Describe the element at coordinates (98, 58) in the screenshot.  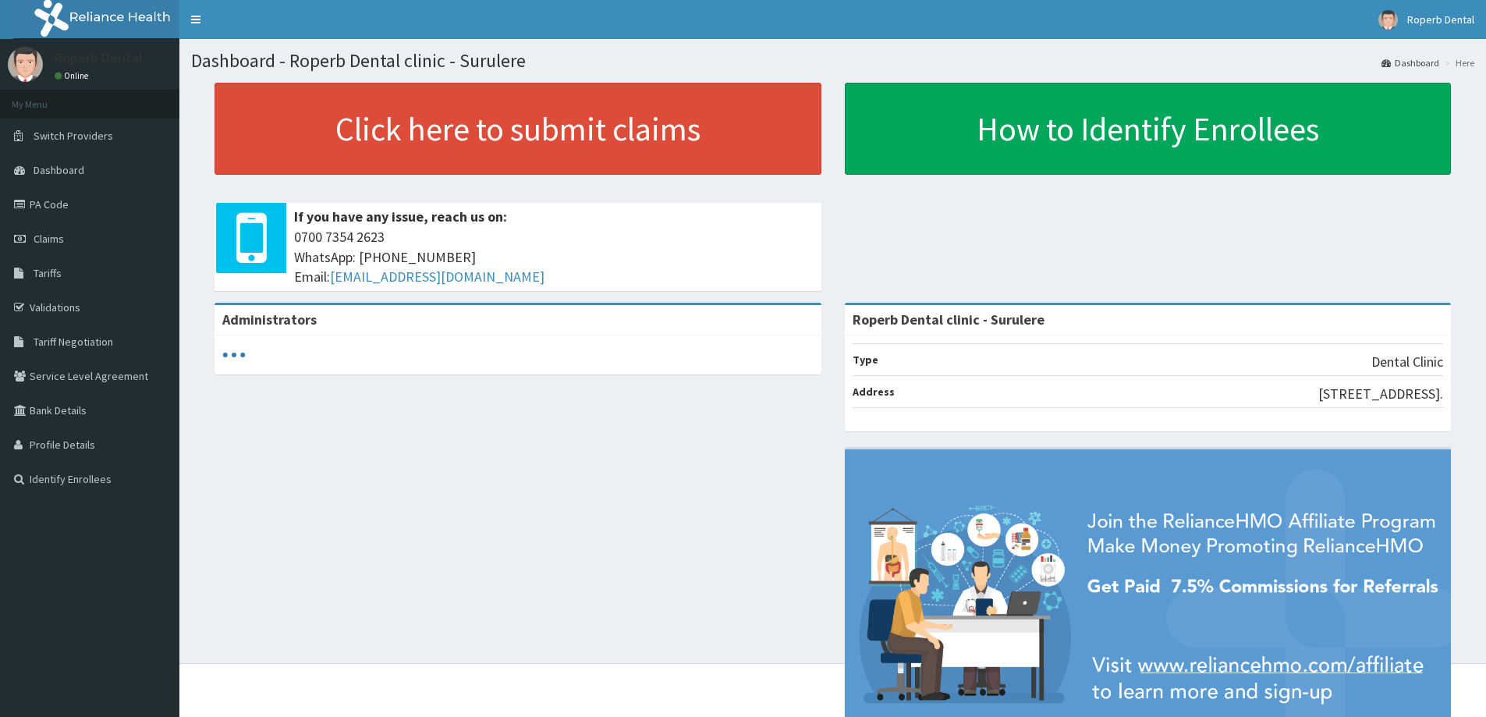
I see `p: Roperb Dental` at that location.